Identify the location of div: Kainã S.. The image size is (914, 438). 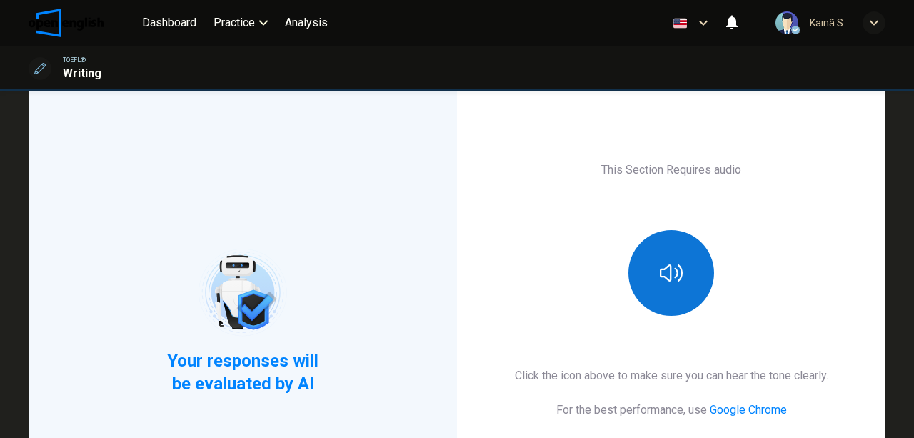
(828, 23).